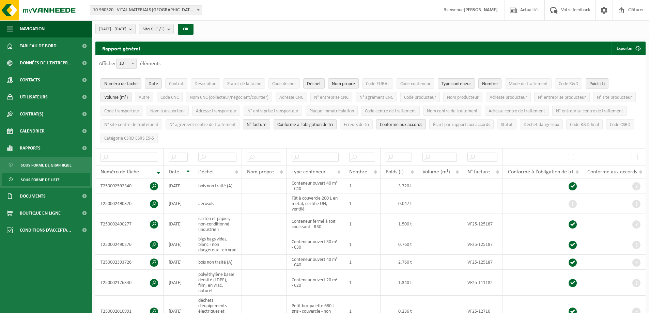  I want to click on span: N° facture, so click(257, 125).